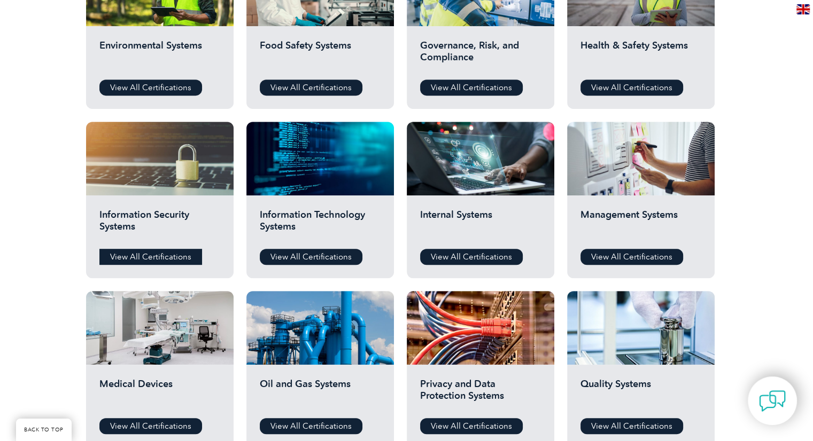 The width and height of the screenshot is (813, 441). Describe the element at coordinates (641, 394) in the screenshot. I see `h2: Quality Systems` at that location.